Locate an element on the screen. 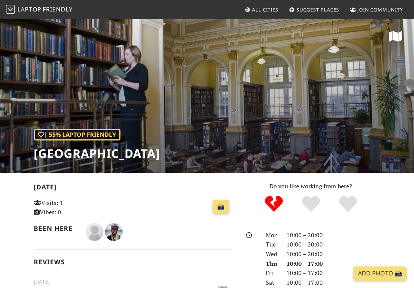 The height and width of the screenshot is (288, 414). span: Francisco Albornoz is located at coordinates (95, 231).